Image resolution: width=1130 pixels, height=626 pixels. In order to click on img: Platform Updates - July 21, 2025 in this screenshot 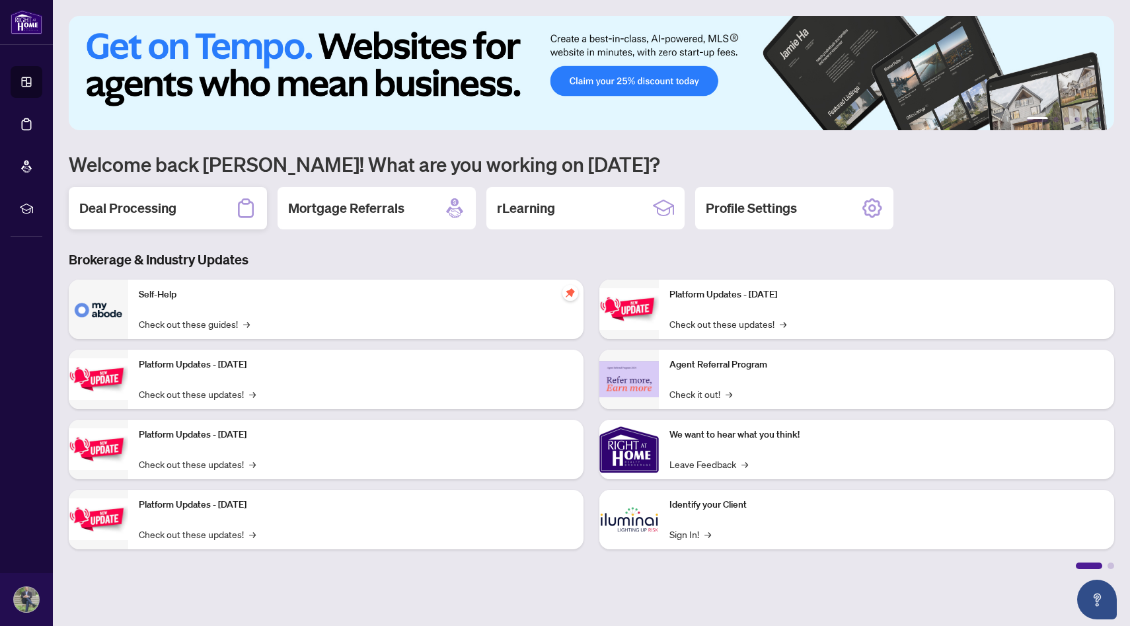, I will do `click(98, 449)`.